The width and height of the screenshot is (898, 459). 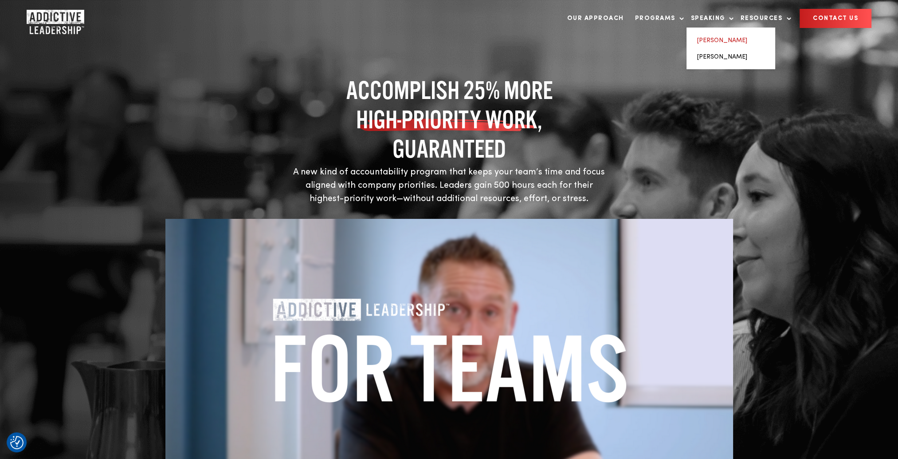 I want to click on a: Resources, so click(x=764, y=18).